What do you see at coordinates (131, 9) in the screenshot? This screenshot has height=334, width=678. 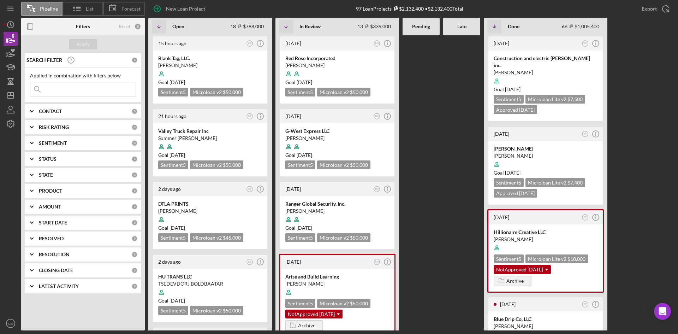 I see `span: Forecast` at bounding box center [131, 9].